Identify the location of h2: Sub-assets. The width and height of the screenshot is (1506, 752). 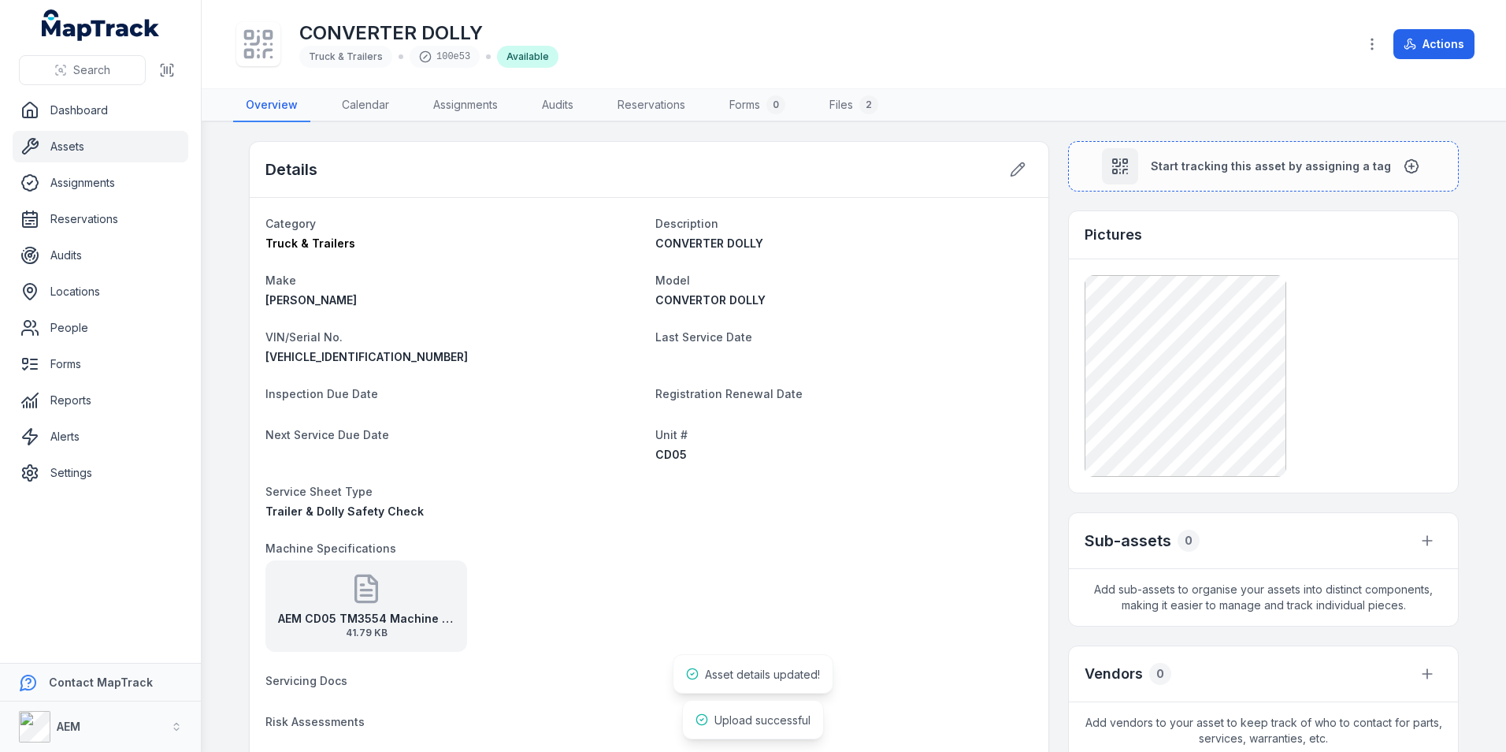
(1128, 540).